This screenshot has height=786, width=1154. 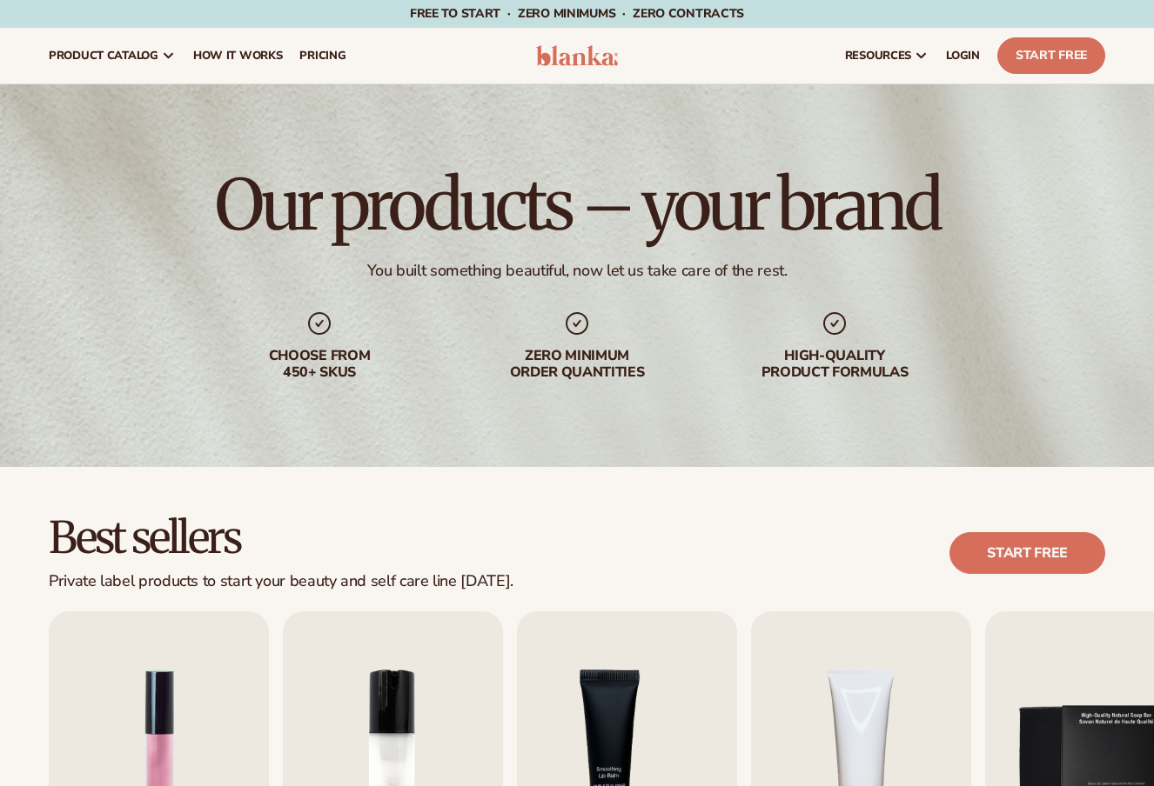 What do you see at coordinates (281, 539) in the screenshot?
I see `h2: Best sellers` at bounding box center [281, 539].